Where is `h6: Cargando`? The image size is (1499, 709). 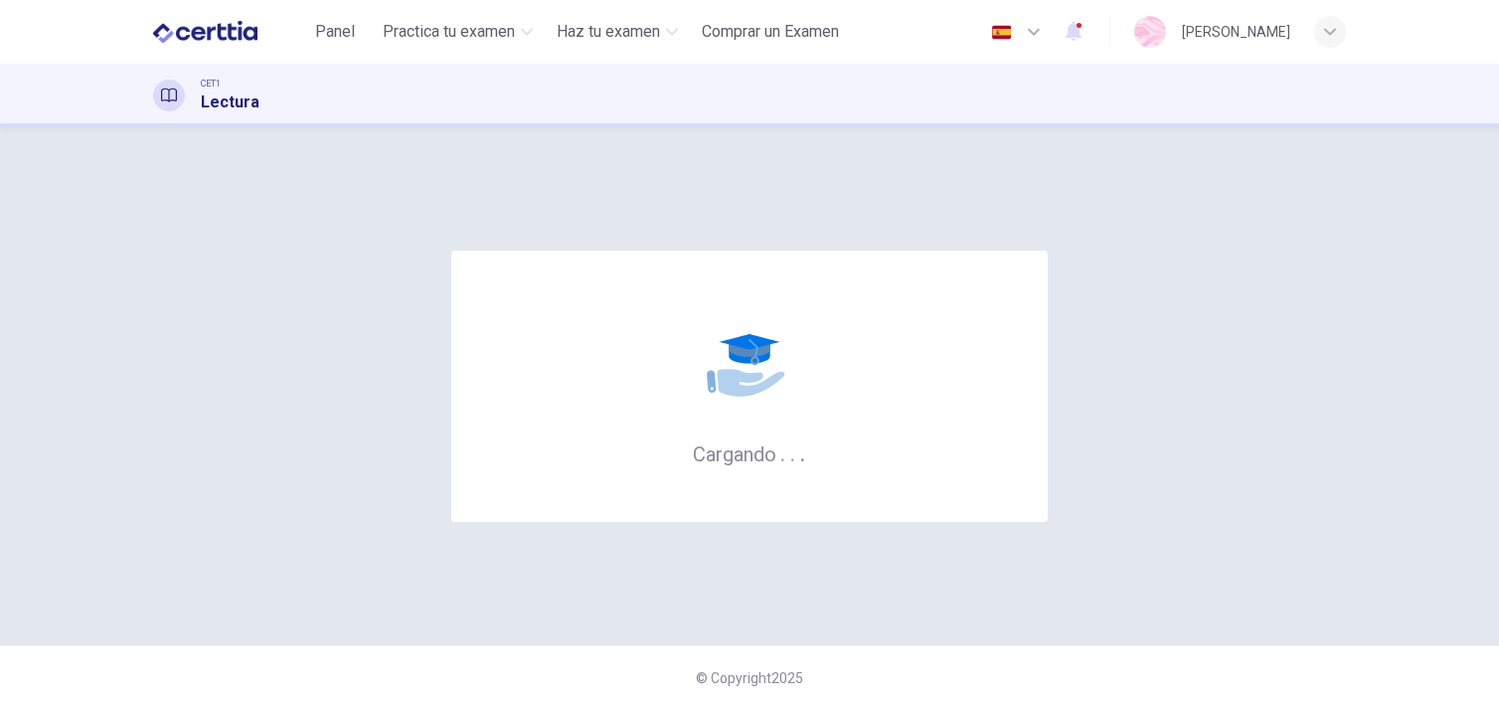 h6: Cargando is located at coordinates (749, 453).